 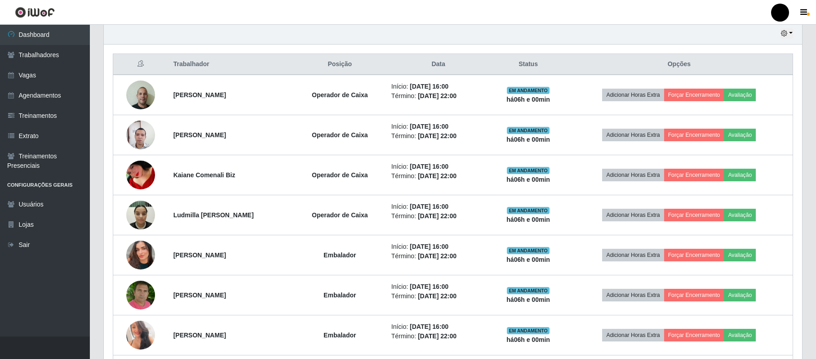 I want to click on img: 1748055725506.jpeg, so click(x=141, y=175).